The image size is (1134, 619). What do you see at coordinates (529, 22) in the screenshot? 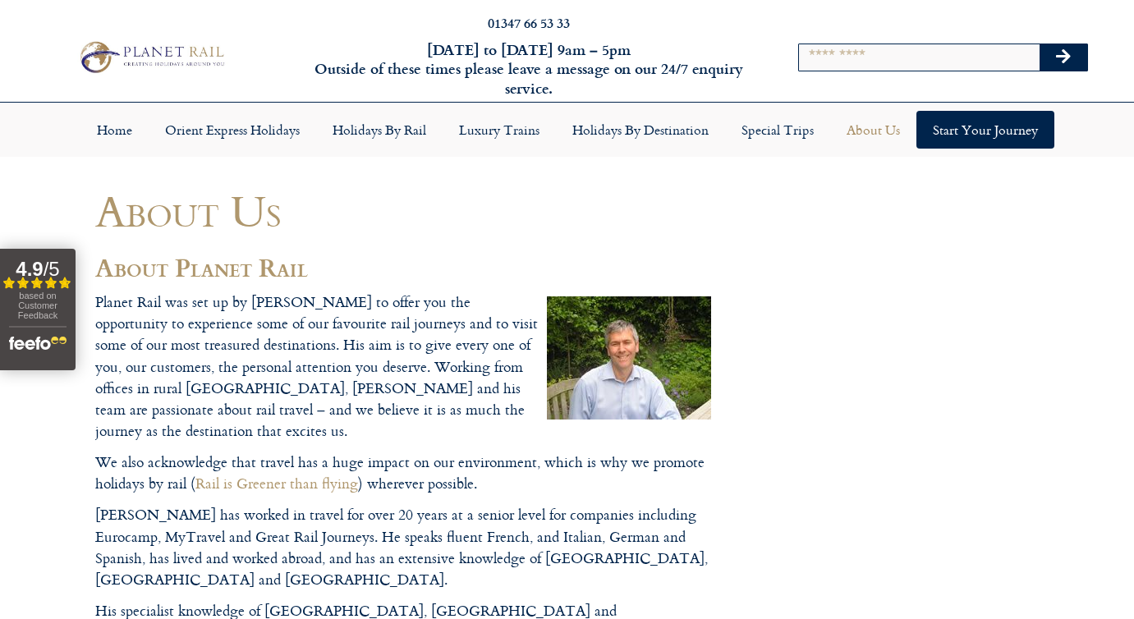
I see `a: 01347 66 53 33` at bounding box center [529, 22].